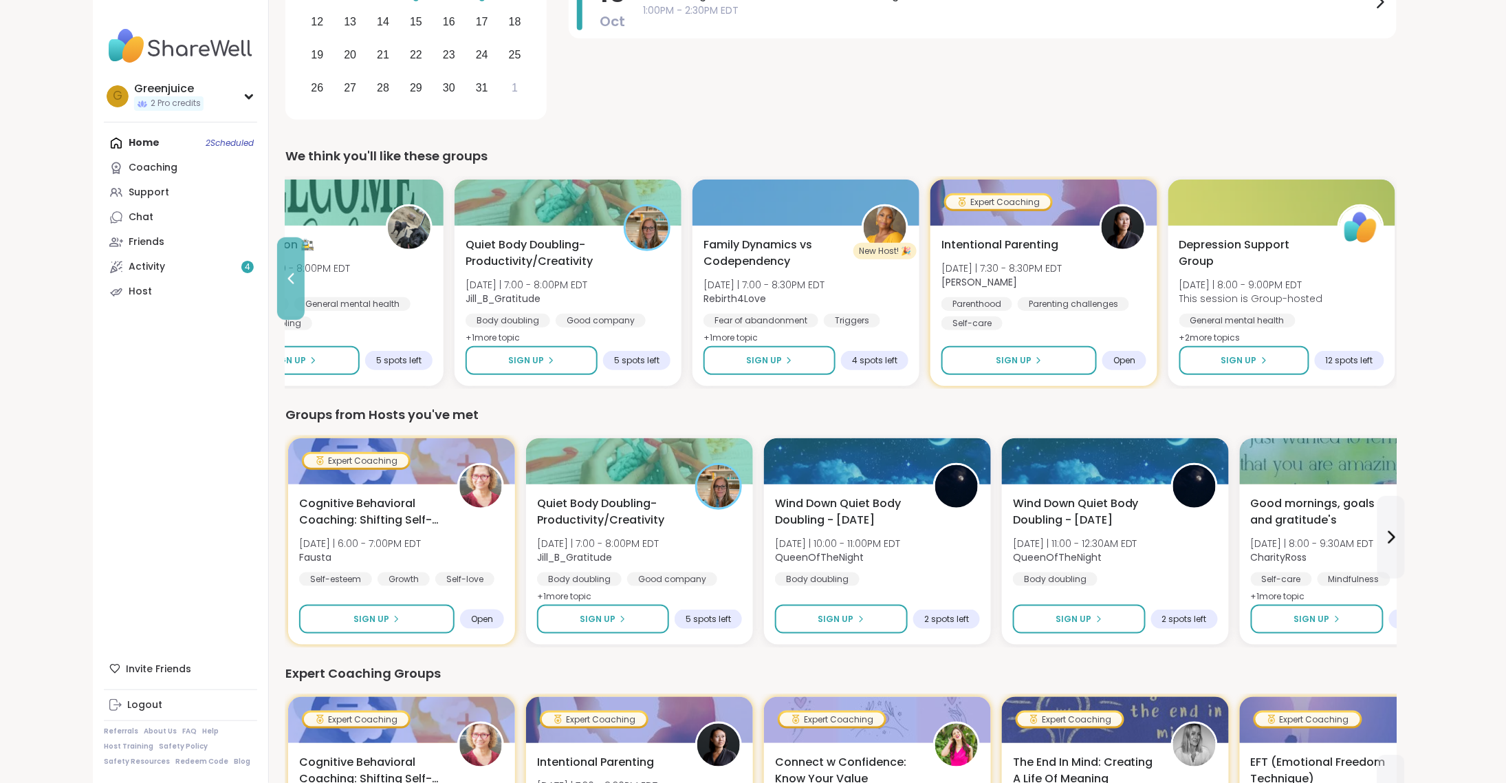 The width and height of the screenshot is (1506, 783). I want to click on div: Good company, so click(600, 320).